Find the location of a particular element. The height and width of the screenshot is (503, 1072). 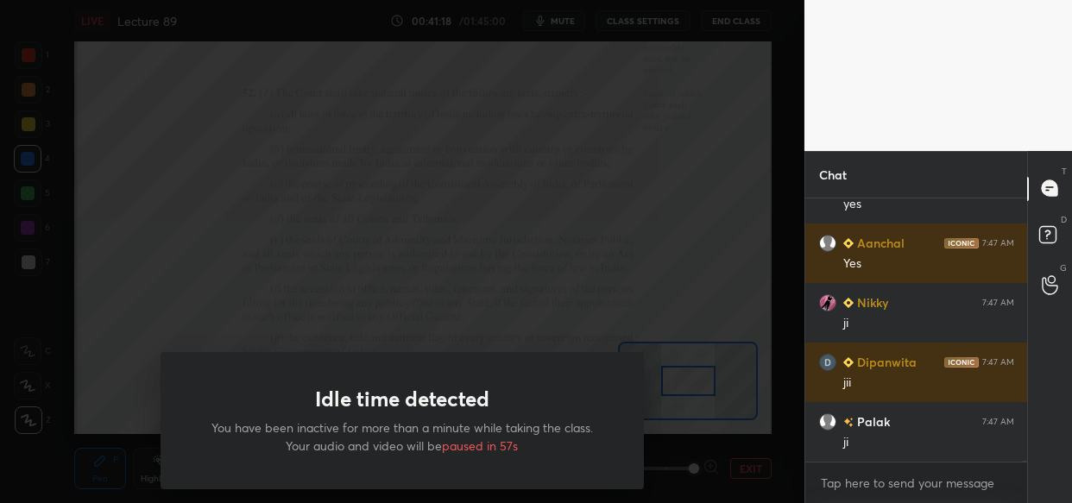

p: T is located at coordinates (1064, 171).